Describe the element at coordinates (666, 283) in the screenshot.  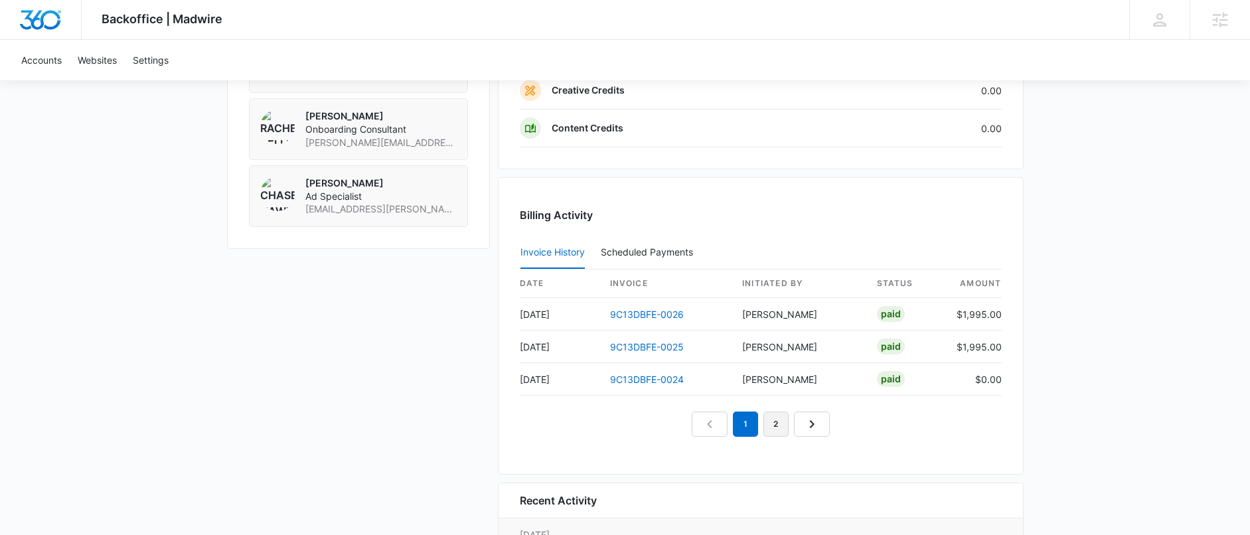
I see `th: invoice` at that location.